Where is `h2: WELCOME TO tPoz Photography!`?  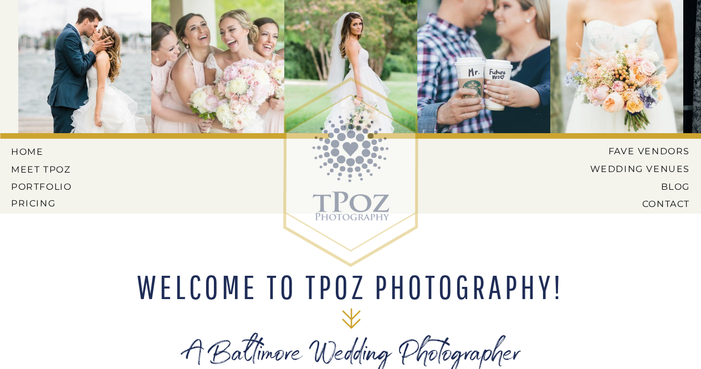 h2: WELCOME TO tPoz Photography! is located at coordinates (350, 287).